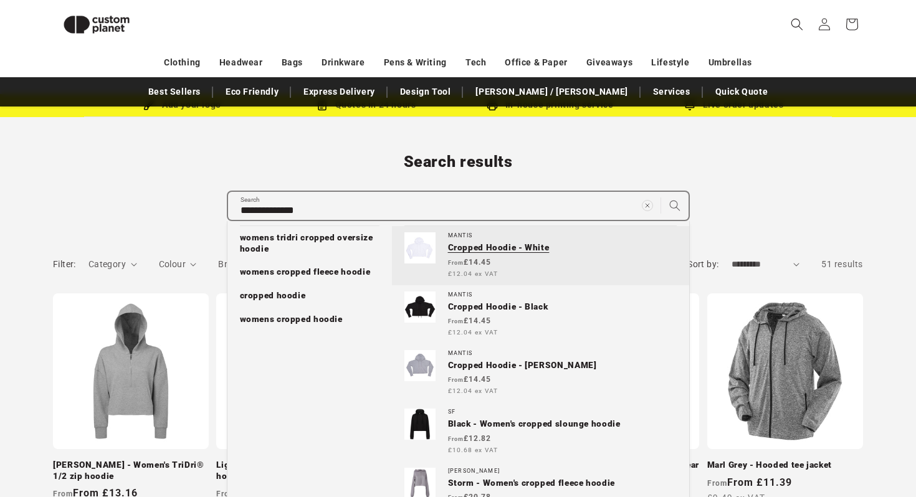  What do you see at coordinates (294, 470) in the screenshot?
I see `a: Light Pink - Women's TriDri® 1/2 zip hoodie` at bounding box center [294, 470].